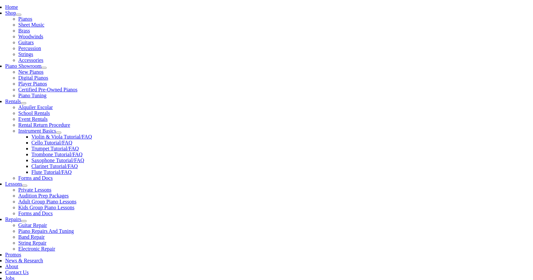  I want to click on span: About, so click(12, 266).